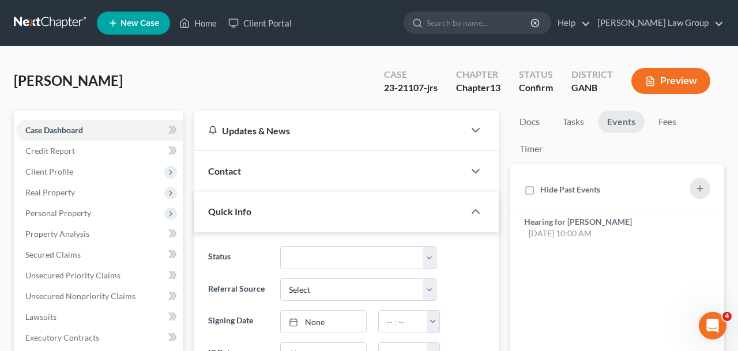 The width and height of the screenshot is (738, 351). Describe the element at coordinates (198, 23) in the screenshot. I see `a: Home` at that location.